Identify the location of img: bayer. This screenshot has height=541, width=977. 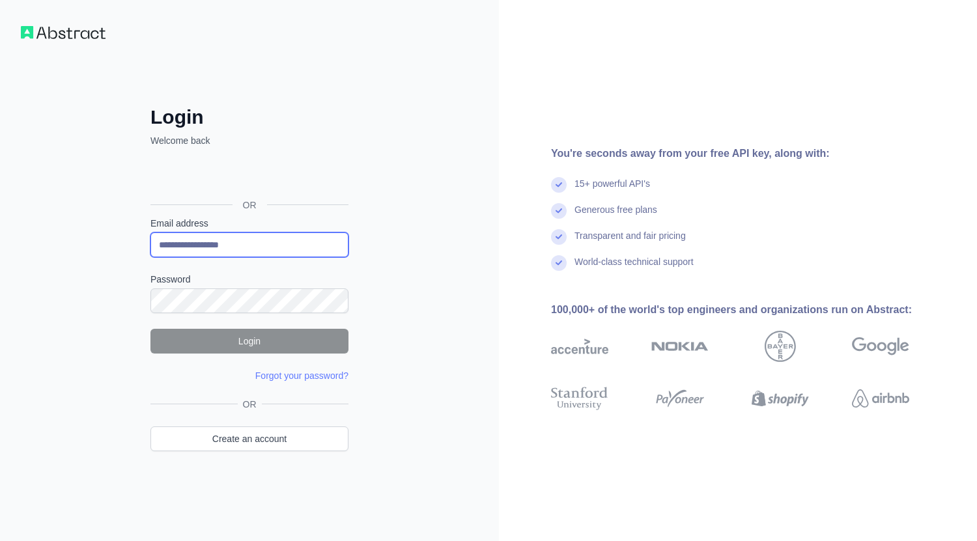
(780, 347).